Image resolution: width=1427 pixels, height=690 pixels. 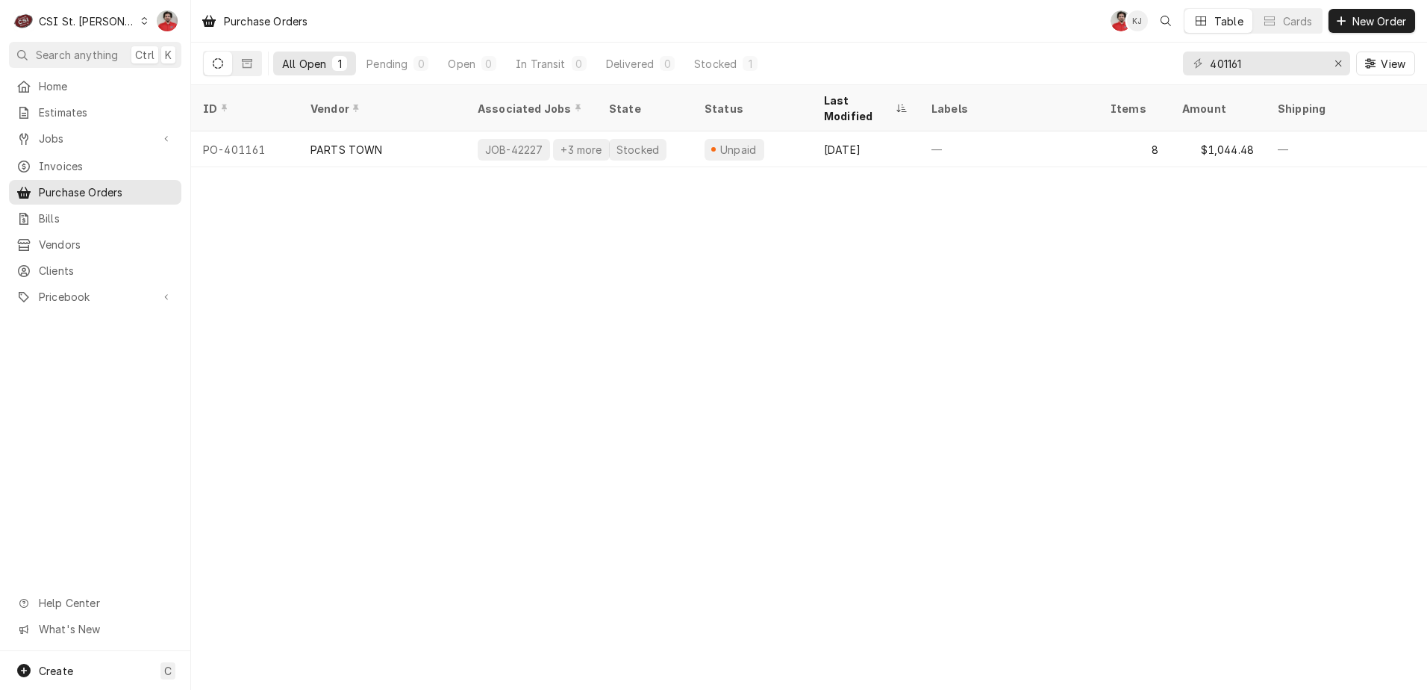 I want to click on div: Open, so click(x=461, y=63).